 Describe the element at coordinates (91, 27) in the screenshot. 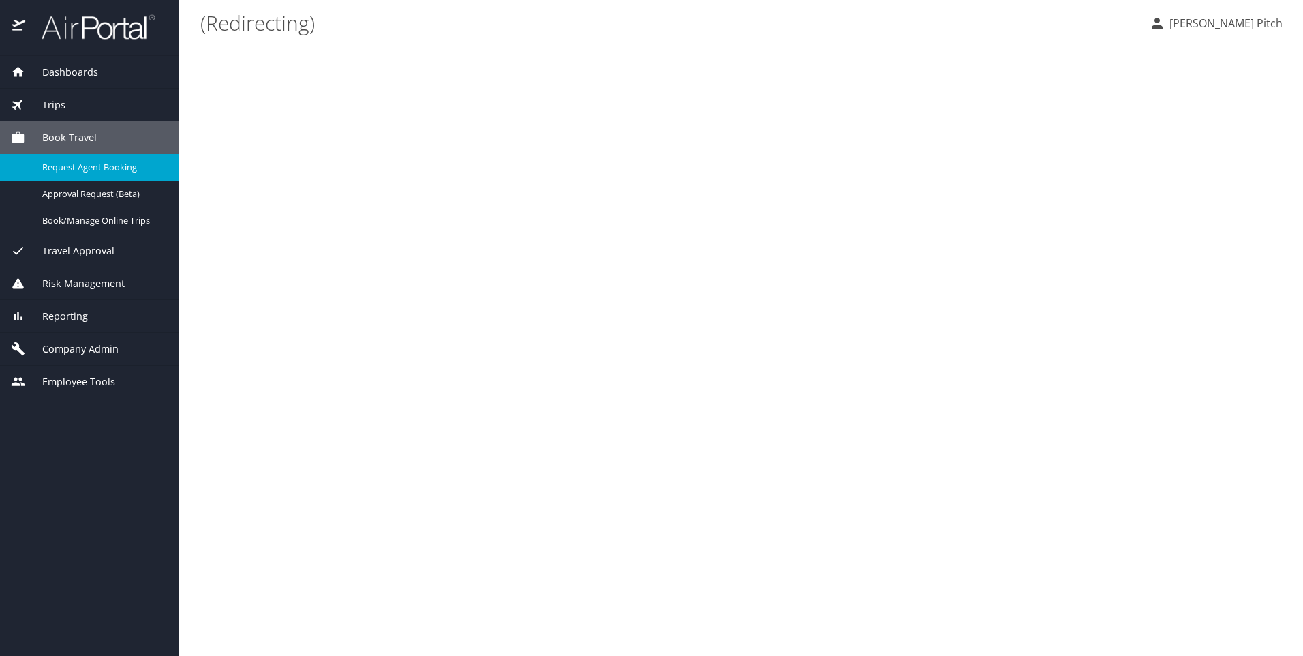

I see `img: airportal-logo.png` at that location.